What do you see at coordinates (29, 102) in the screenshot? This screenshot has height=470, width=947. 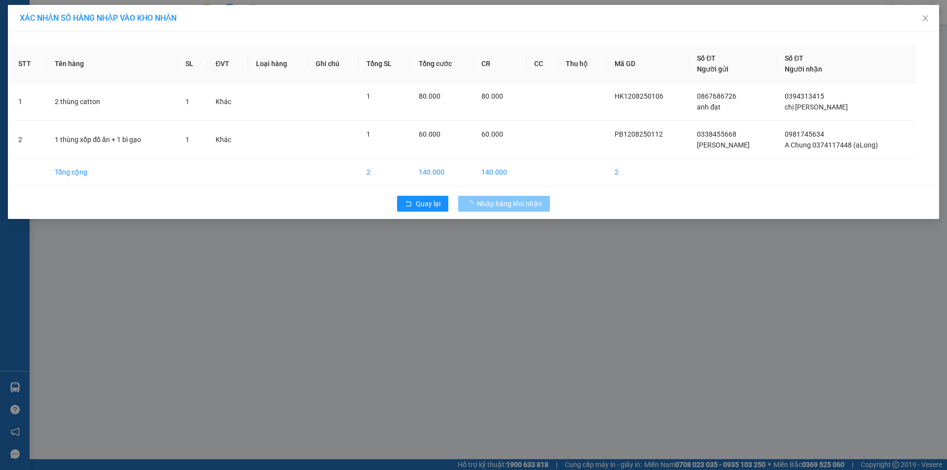 I see `td: 1` at bounding box center [29, 102].